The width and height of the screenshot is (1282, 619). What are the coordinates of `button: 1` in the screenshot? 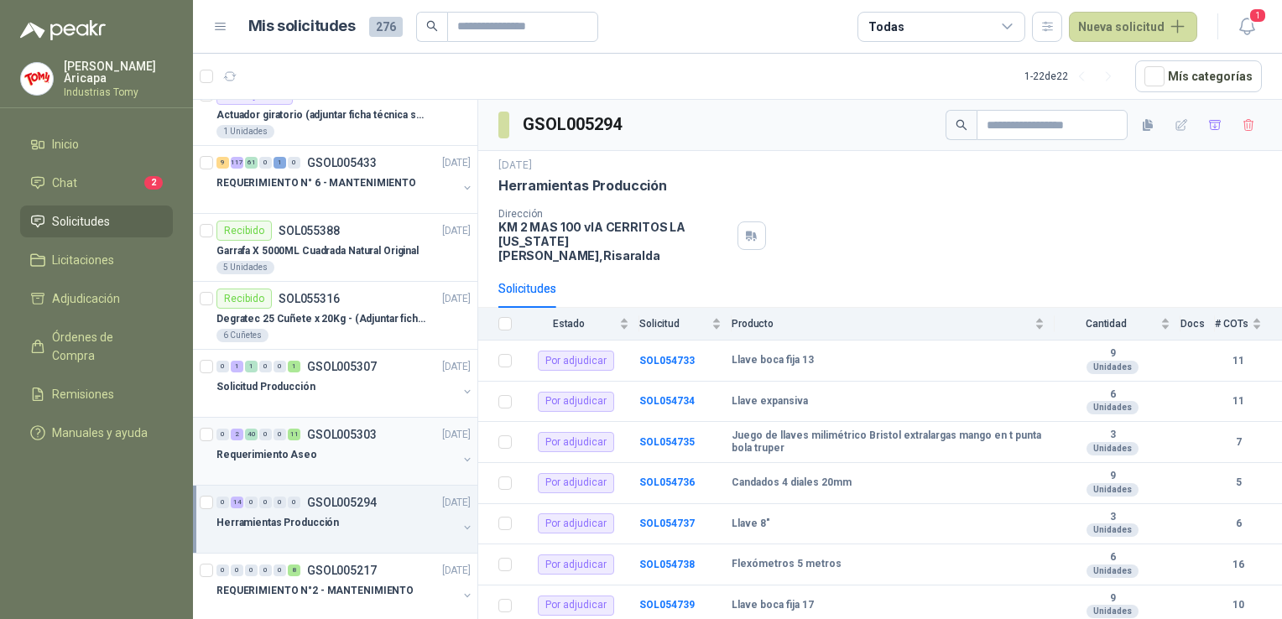 It's located at (1246, 27).